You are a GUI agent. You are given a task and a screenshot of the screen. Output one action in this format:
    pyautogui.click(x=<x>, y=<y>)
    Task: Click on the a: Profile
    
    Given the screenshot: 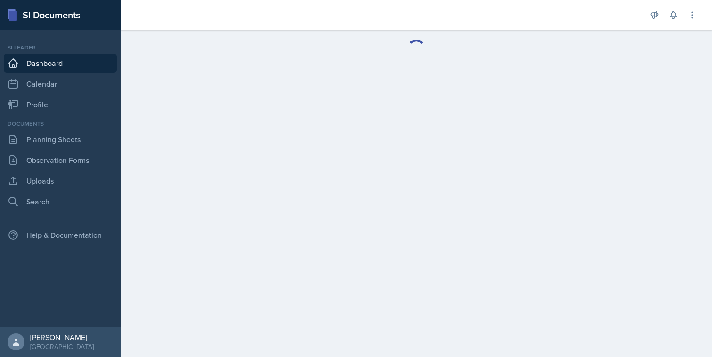 What is the action you would take?
    pyautogui.click(x=60, y=105)
    